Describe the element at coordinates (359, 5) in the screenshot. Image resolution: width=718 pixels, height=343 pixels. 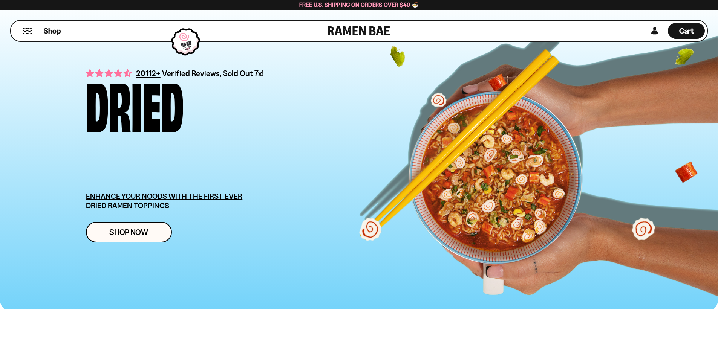
I see `span: Free U.S. Shipping on Orders over $40 🍜` at that location.